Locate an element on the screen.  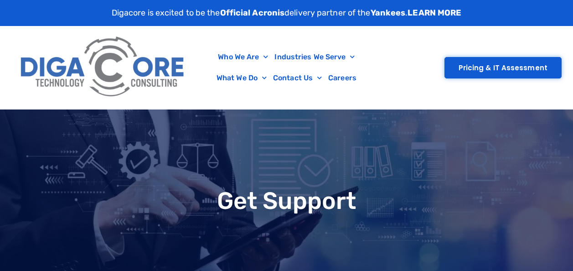
img: Digacore Logo is located at coordinates (103, 67).